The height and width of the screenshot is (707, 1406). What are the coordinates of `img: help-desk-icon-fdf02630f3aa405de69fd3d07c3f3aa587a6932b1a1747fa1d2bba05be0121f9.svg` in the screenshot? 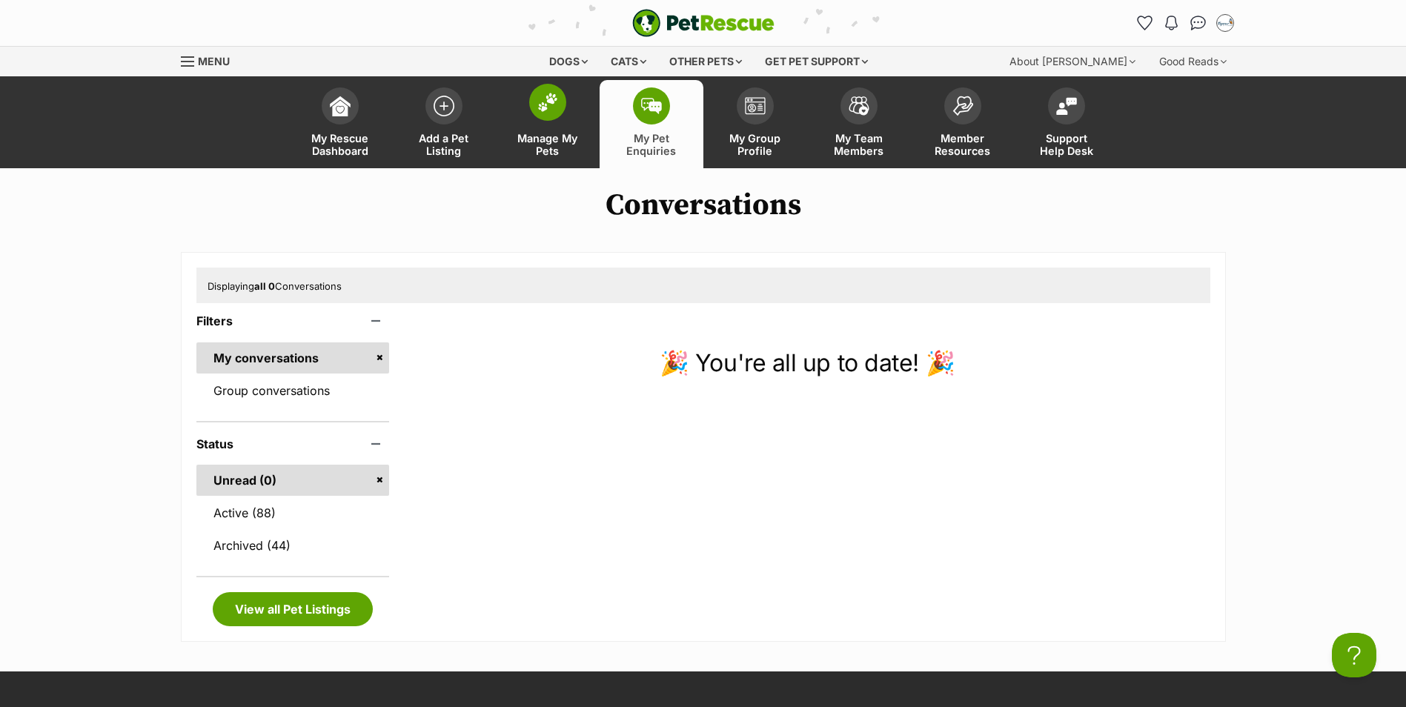 It's located at (1066, 106).